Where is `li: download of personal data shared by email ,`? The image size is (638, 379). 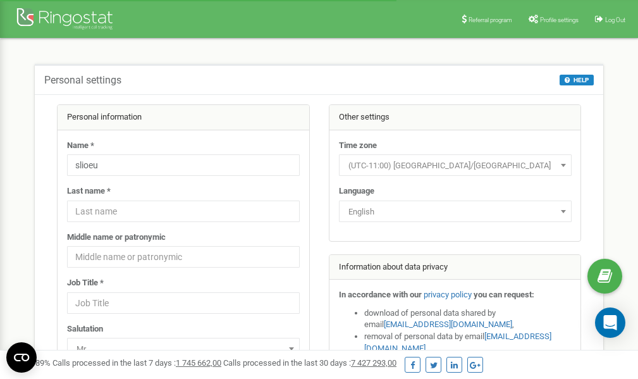 li: download of personal data shared by email , is located at coordinates (468, 319).